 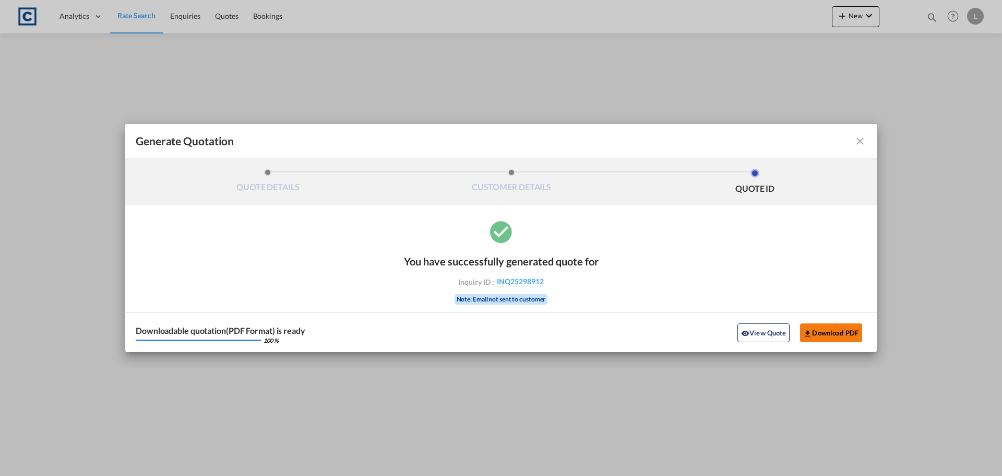 What do you see at coordinates (755, 183) in the screenshot?
I see `li: QUOTE ID` at bounding box center [755, 183].